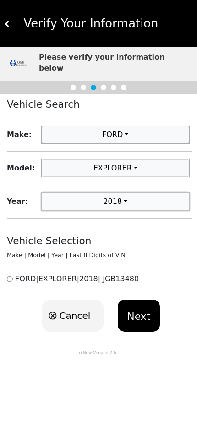 Image resolution: width=197 pixels, height=427 pixels. I want to click on b: Year :, so click(22, 202).